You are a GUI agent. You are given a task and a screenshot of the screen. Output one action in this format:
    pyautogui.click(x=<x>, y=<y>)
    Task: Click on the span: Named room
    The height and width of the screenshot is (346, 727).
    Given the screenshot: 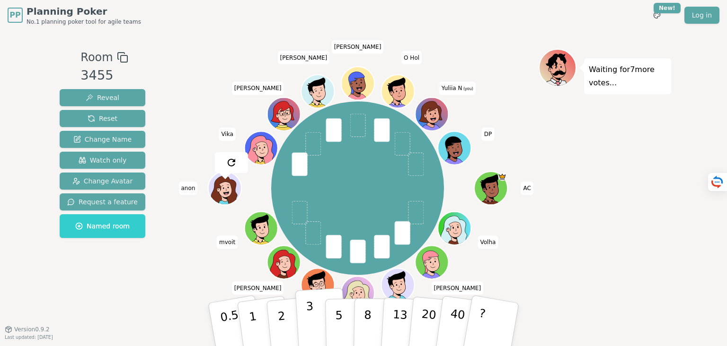 What is the action you would take?
    pyautogui.click(x=102, y=226)
    